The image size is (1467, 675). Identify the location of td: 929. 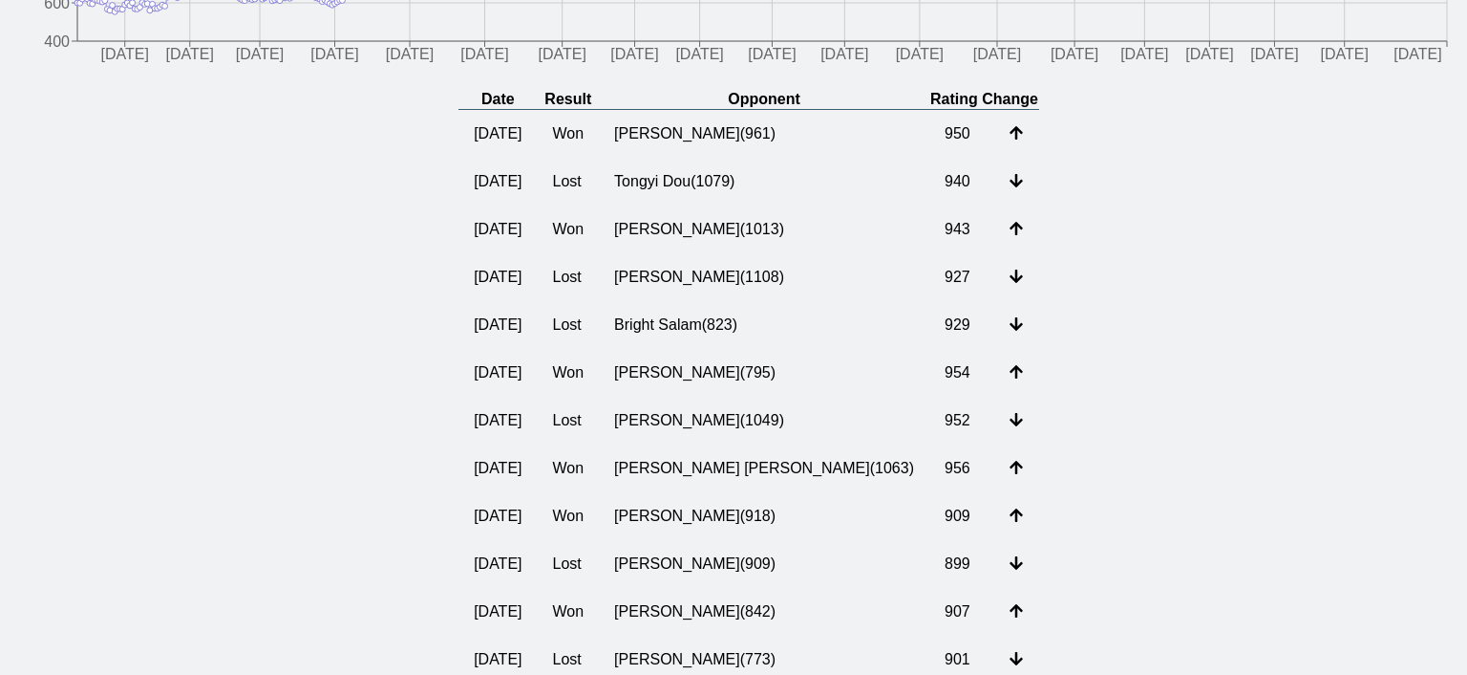
(962, 325).